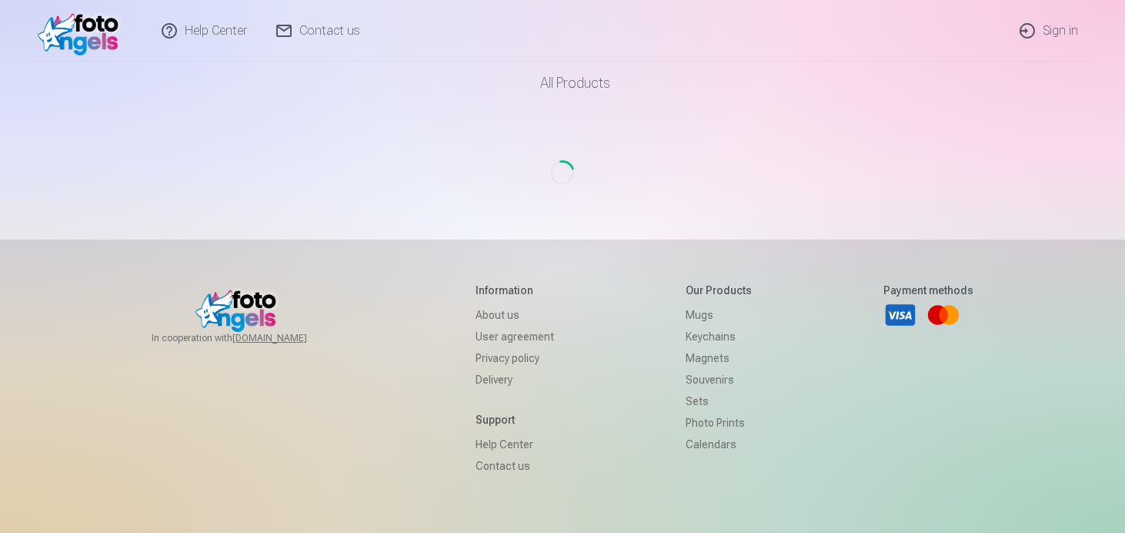 The height and width of the screenshot is (533, 1125). Describe the element at coordinates (248, 338) in the screenshot. I see `span: In cooperation with` at that location.